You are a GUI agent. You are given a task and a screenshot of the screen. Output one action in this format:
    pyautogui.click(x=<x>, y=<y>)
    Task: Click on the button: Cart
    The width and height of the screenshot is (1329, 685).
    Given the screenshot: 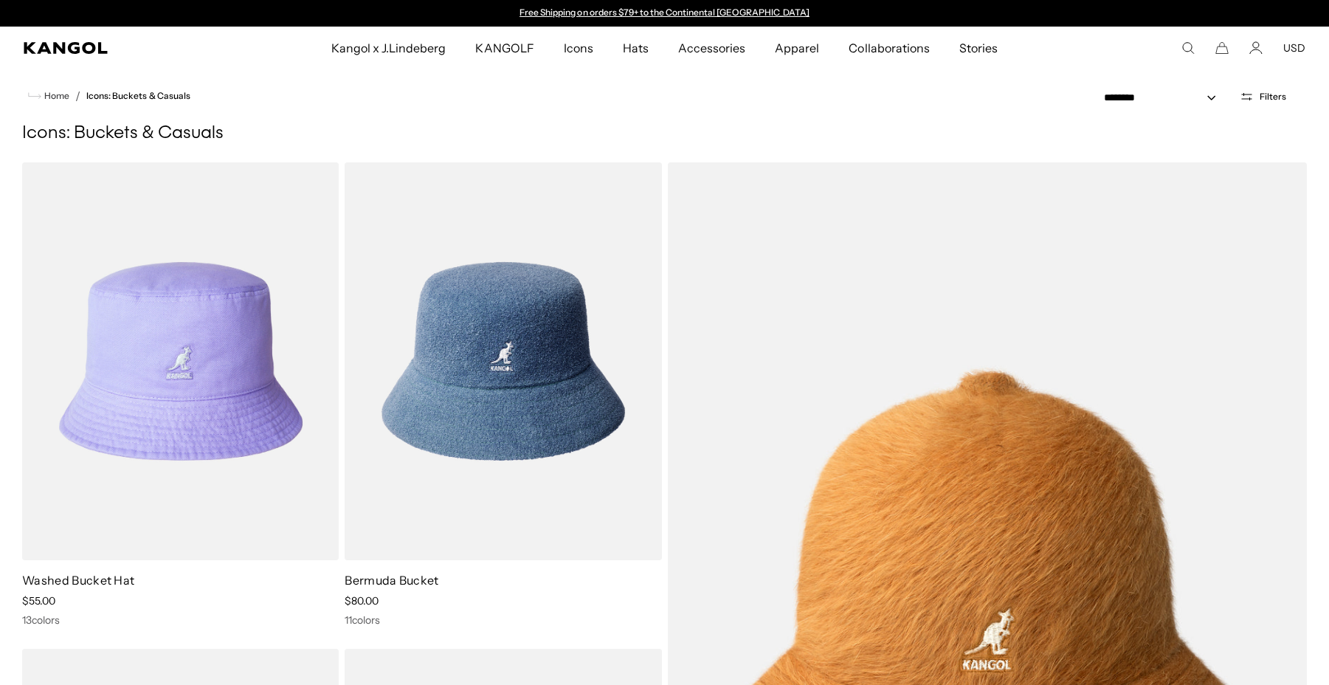 What is the action you would take?
    pyautogui.click(x=1222, y=48)
    